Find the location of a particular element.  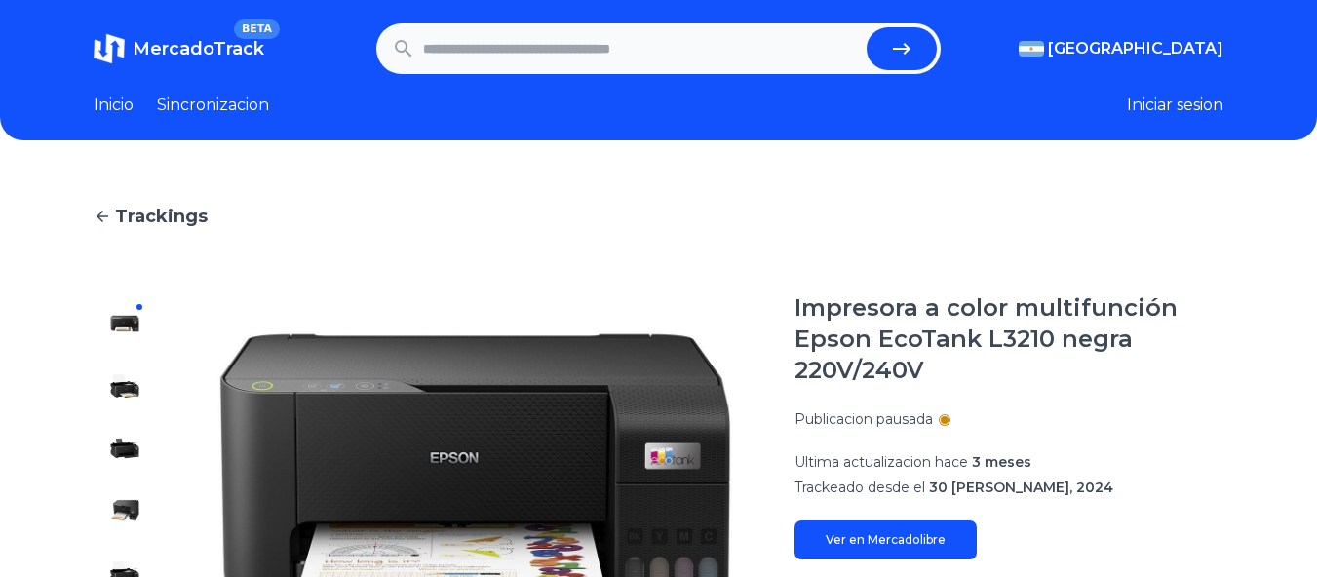

h1: Impresora a color multifunción Epson EcoTank L3210 negra 220V/240V is located at coordinates (1009, 339).